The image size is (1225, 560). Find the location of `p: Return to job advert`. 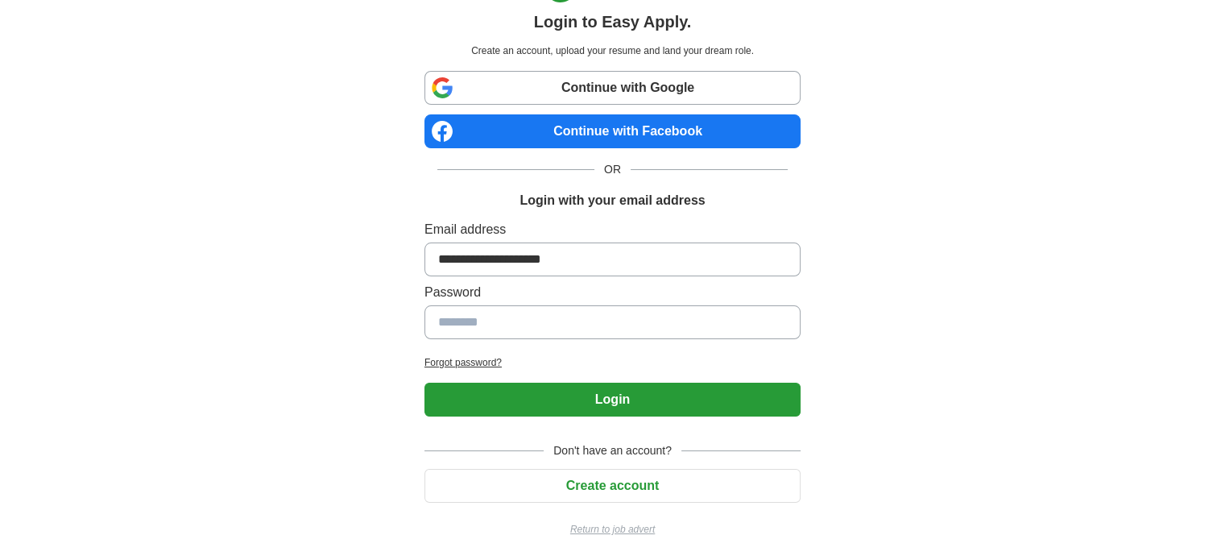

p: Return to job advert is located at coordinates (612, 529).